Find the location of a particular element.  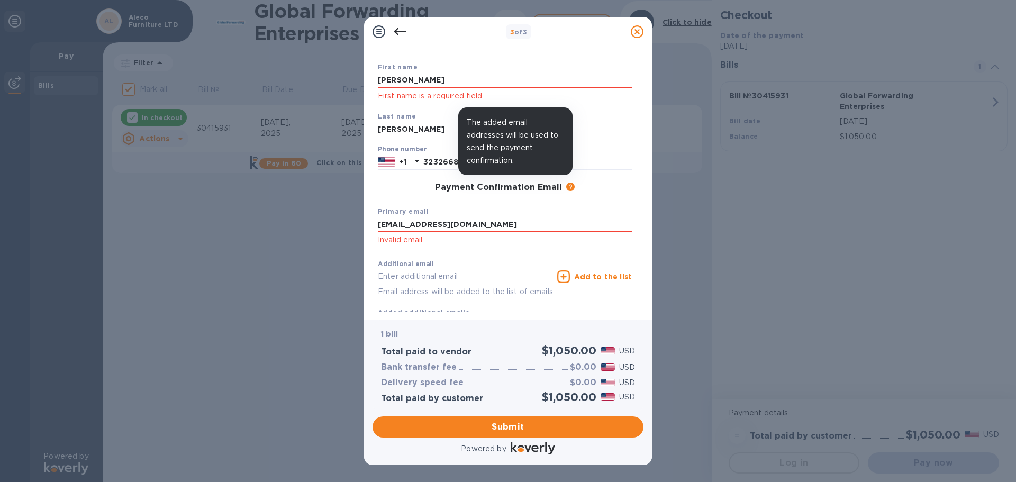

button: Submit is located at coordinates (508, 427).